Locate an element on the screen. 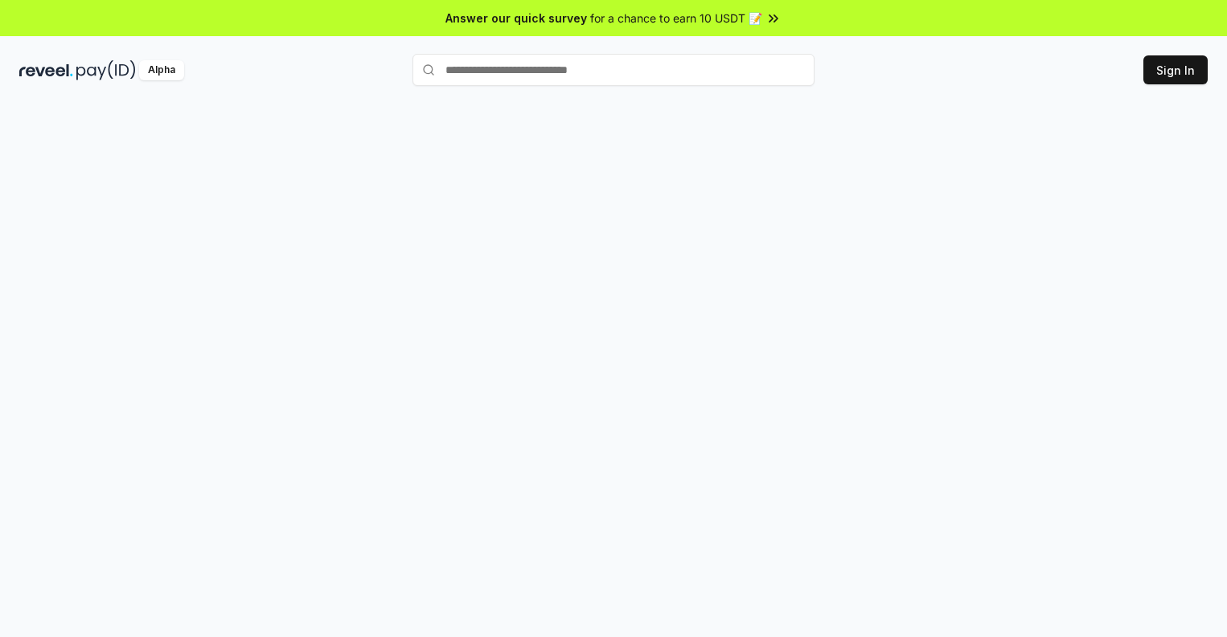  div: Alpha is located at coordinates (162, 70).